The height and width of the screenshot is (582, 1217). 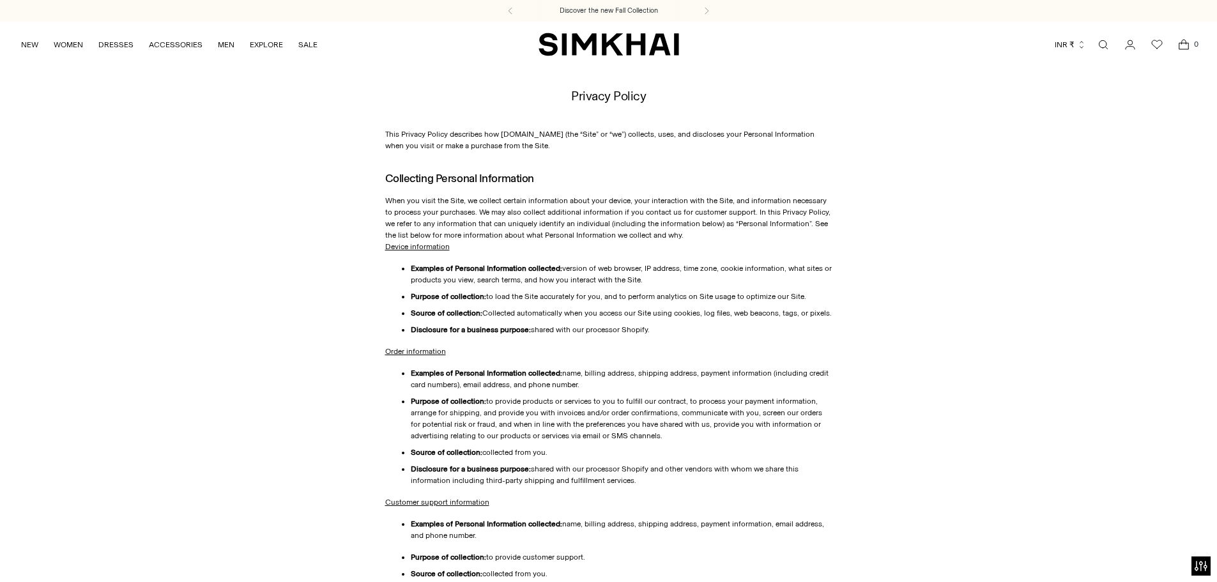 What do you see at coordinates (176, 45) in the screenshot?
I see `a: ACCESSORIES` at bounding box center [176, 45].